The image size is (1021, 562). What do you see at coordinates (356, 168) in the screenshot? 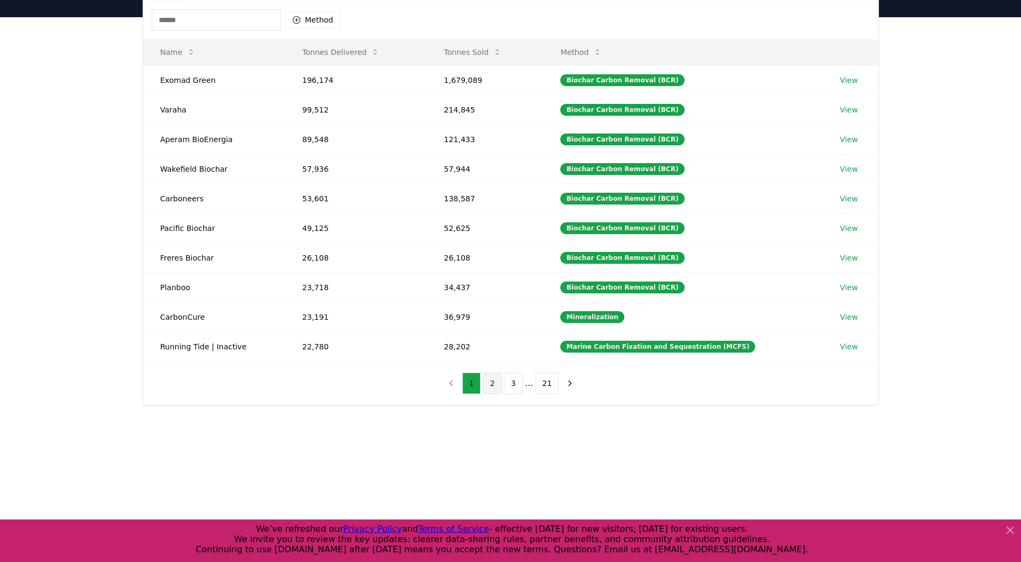
I see `td: 57,936` at bounding box center [356, 168].